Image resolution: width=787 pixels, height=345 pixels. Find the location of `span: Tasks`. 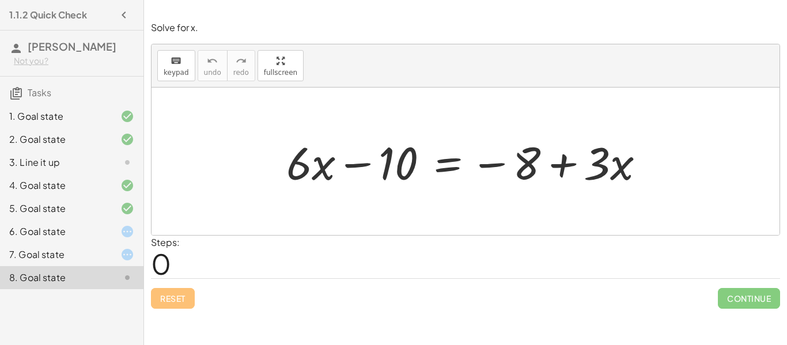

span: Tasks is located at coordinates (39, 92).